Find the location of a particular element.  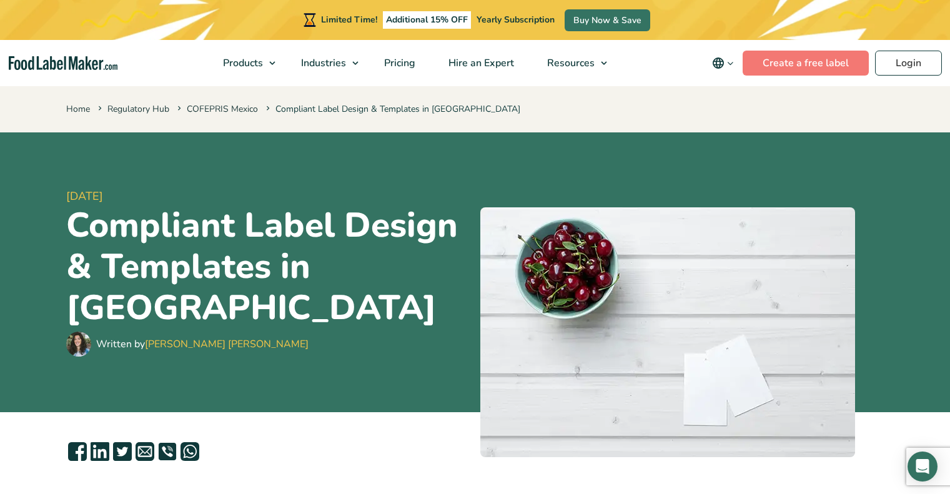

a: Industries is located at coordinates (325, 63).